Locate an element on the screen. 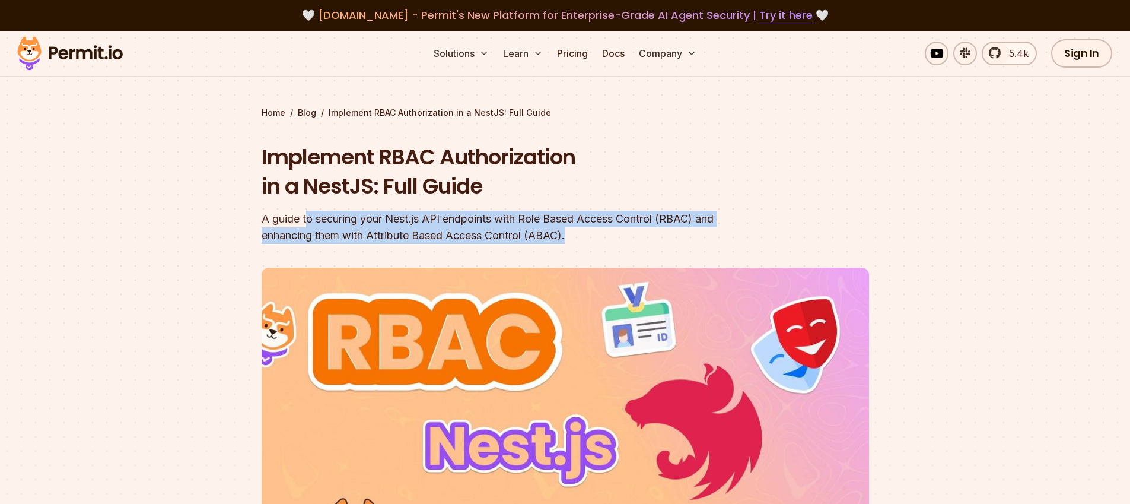 The height and width of the screenshot is (504, 1130). img: Permit logo is located at coordinates (70, 53).